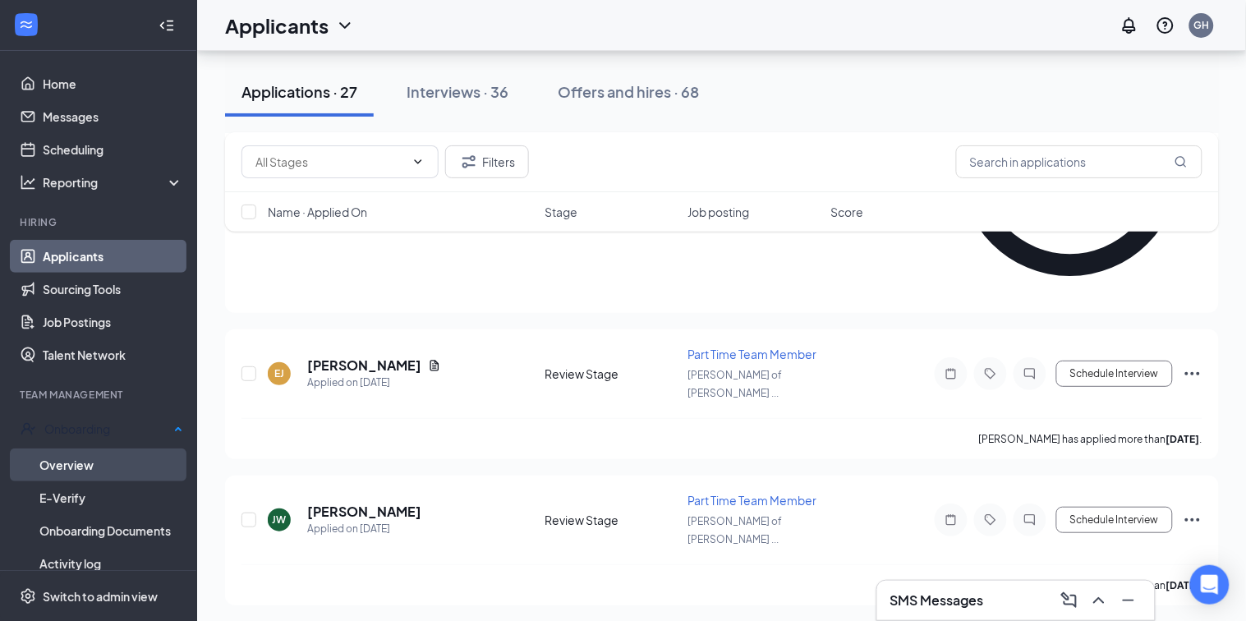 Image resolution: width=1246 pixels, height=621 pixels. What do you see at coordinates (1201, 25) in the screenshot?
I see `div: GH` at bounding box center [1201, 25].